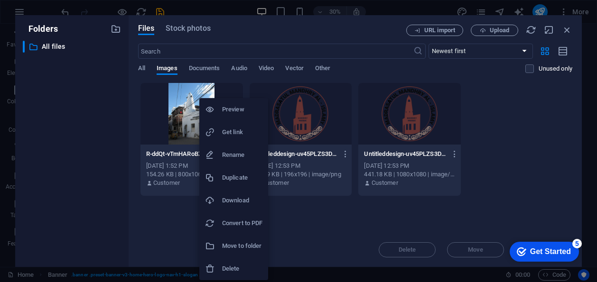  I want to click on h6: Move to folder, so click(242, 246).